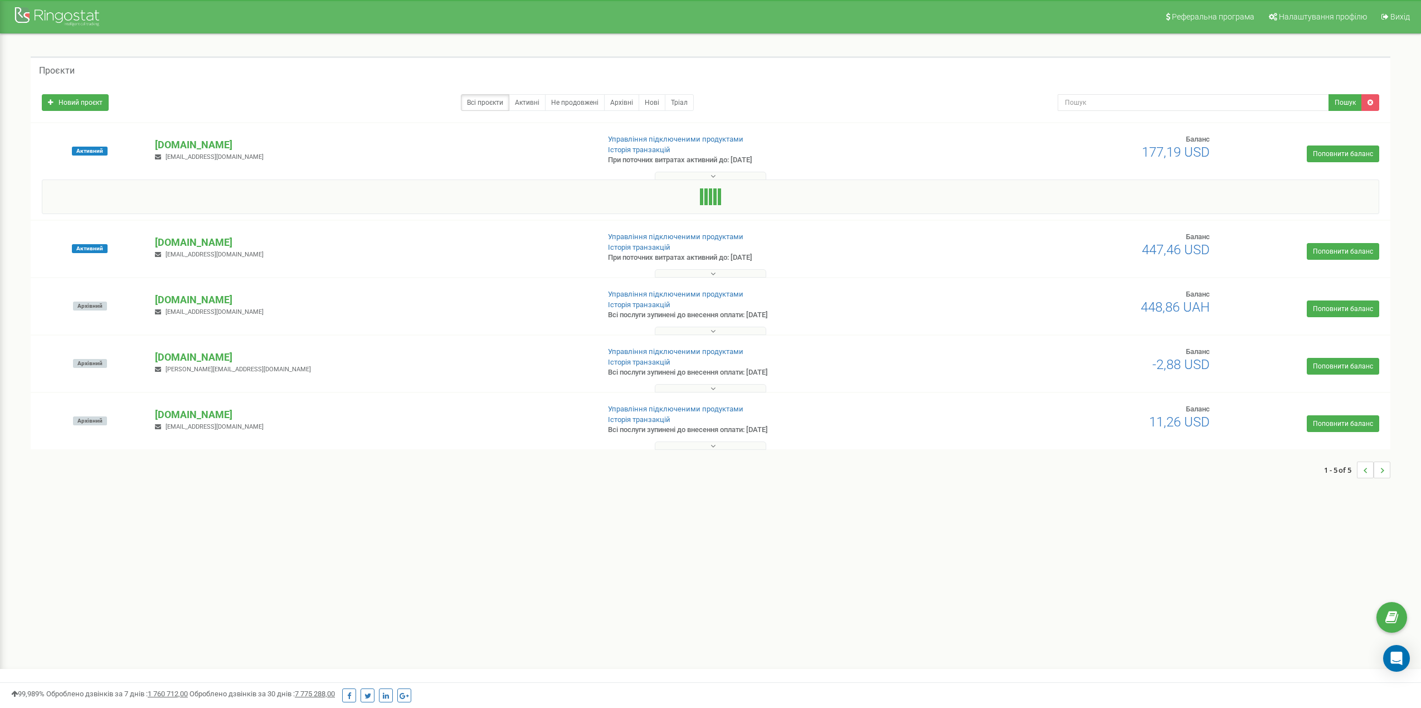  Describe the element at coordinates (1323, 17) in the screenshot. I see `span: Налаштування профілю` at that location.